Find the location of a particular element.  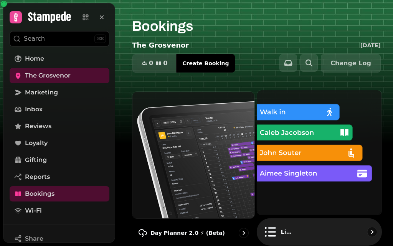

a: Reviews is located at coordinates (59, 126).